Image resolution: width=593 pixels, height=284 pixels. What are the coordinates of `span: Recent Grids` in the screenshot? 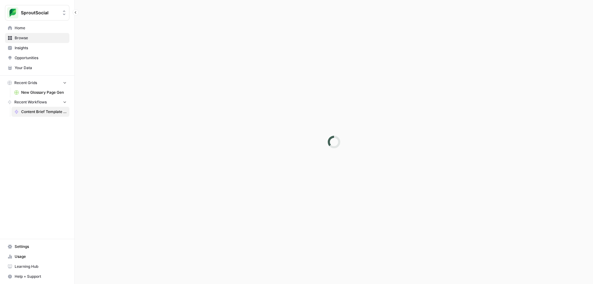 It's located at (26, 83).